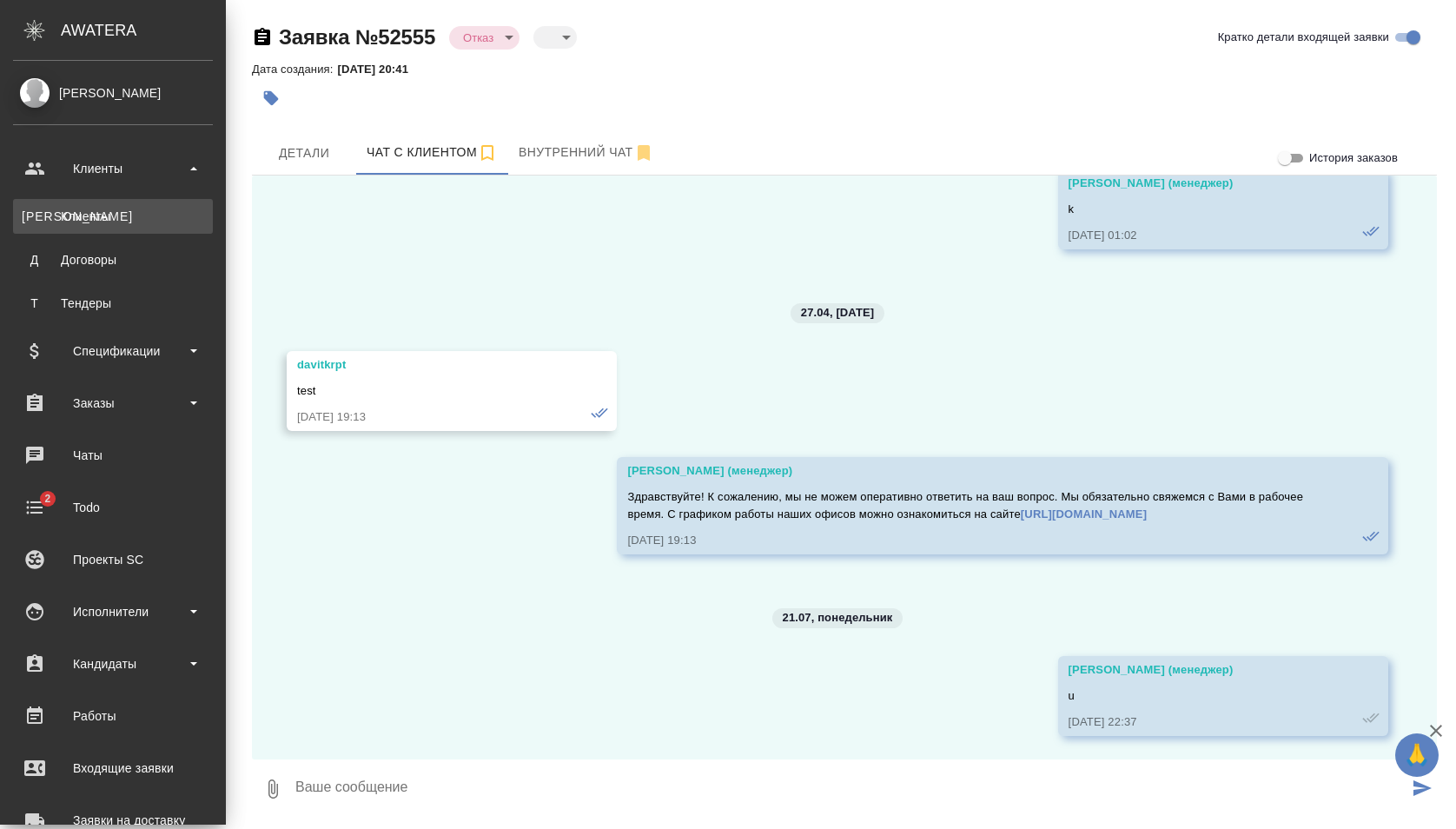  What do you see at coordinates (113, 304) in the screenshot?
I see `div: Тендеры` at bounding box center [113, 304].